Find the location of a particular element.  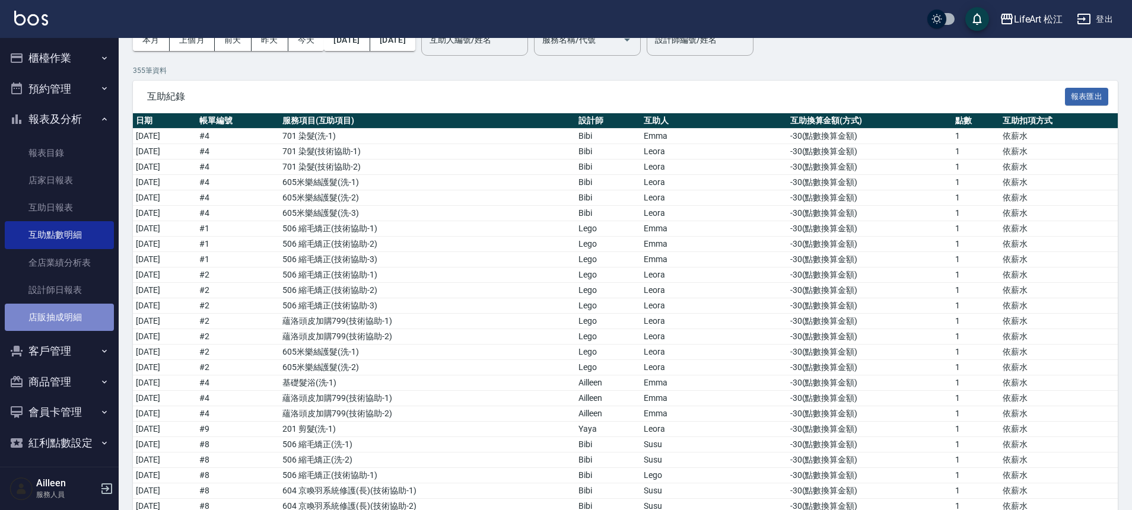

button: Open is located at coordinates (627, 40).